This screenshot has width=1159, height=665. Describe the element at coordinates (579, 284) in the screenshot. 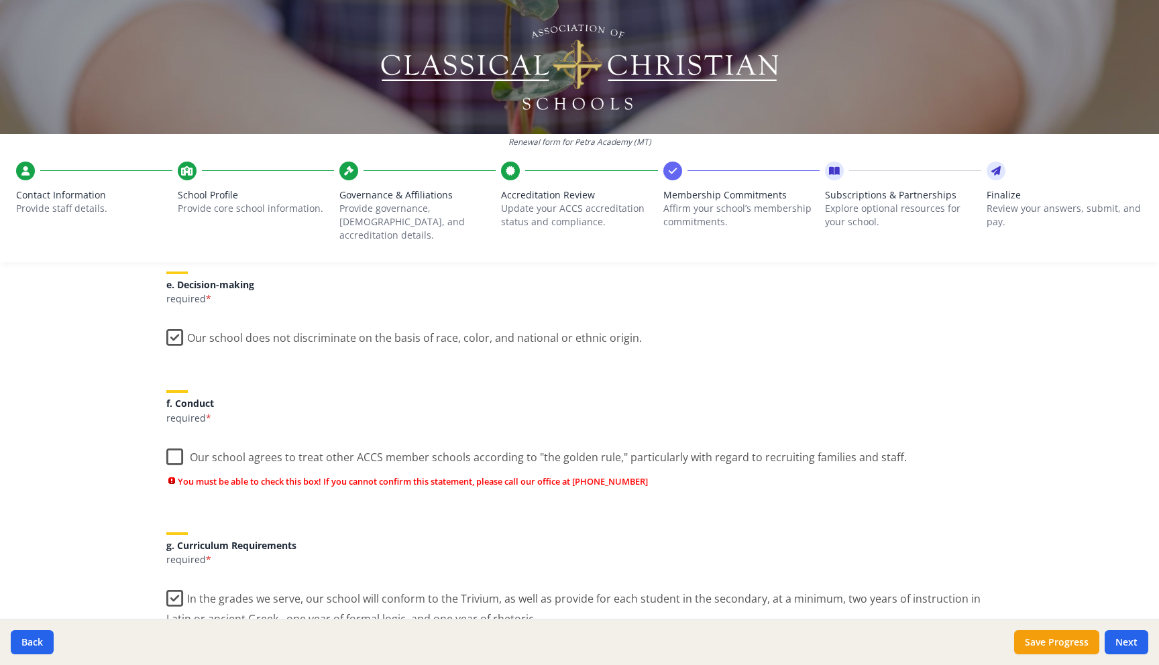

I see `h5: e. Decision-making` at that location.